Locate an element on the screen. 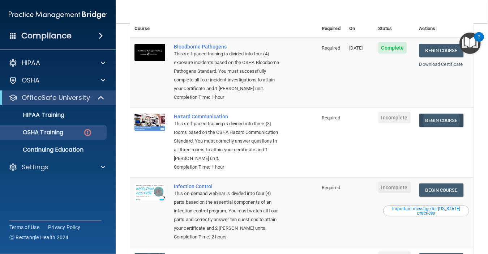 This screenshot has width=488, height=254. a: Infection Control is located at coordinates (227, 186).